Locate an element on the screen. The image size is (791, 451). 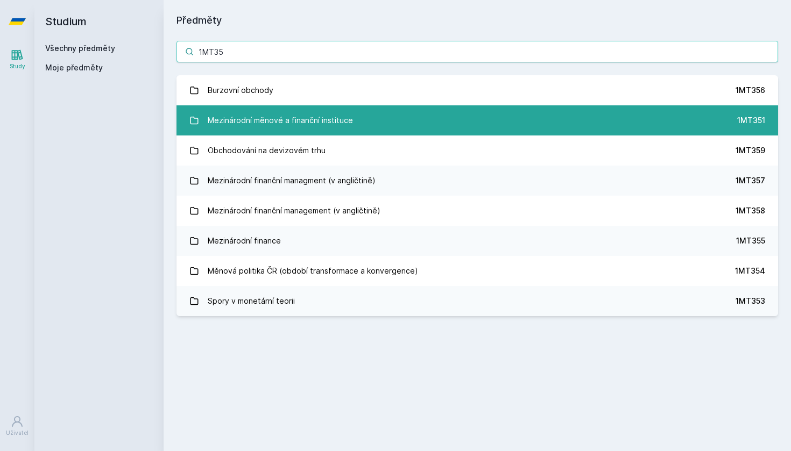
div: Uživatel is located at coordinates (17, 433).